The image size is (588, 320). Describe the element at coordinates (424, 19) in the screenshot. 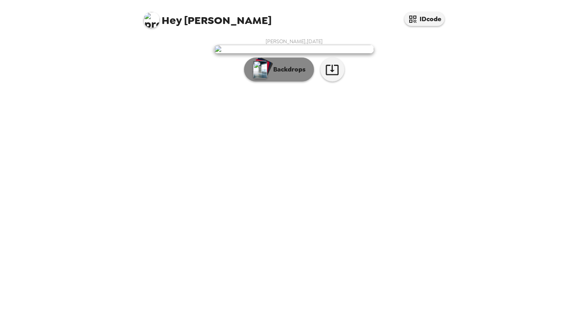

I see `button: IDcode` at that location.